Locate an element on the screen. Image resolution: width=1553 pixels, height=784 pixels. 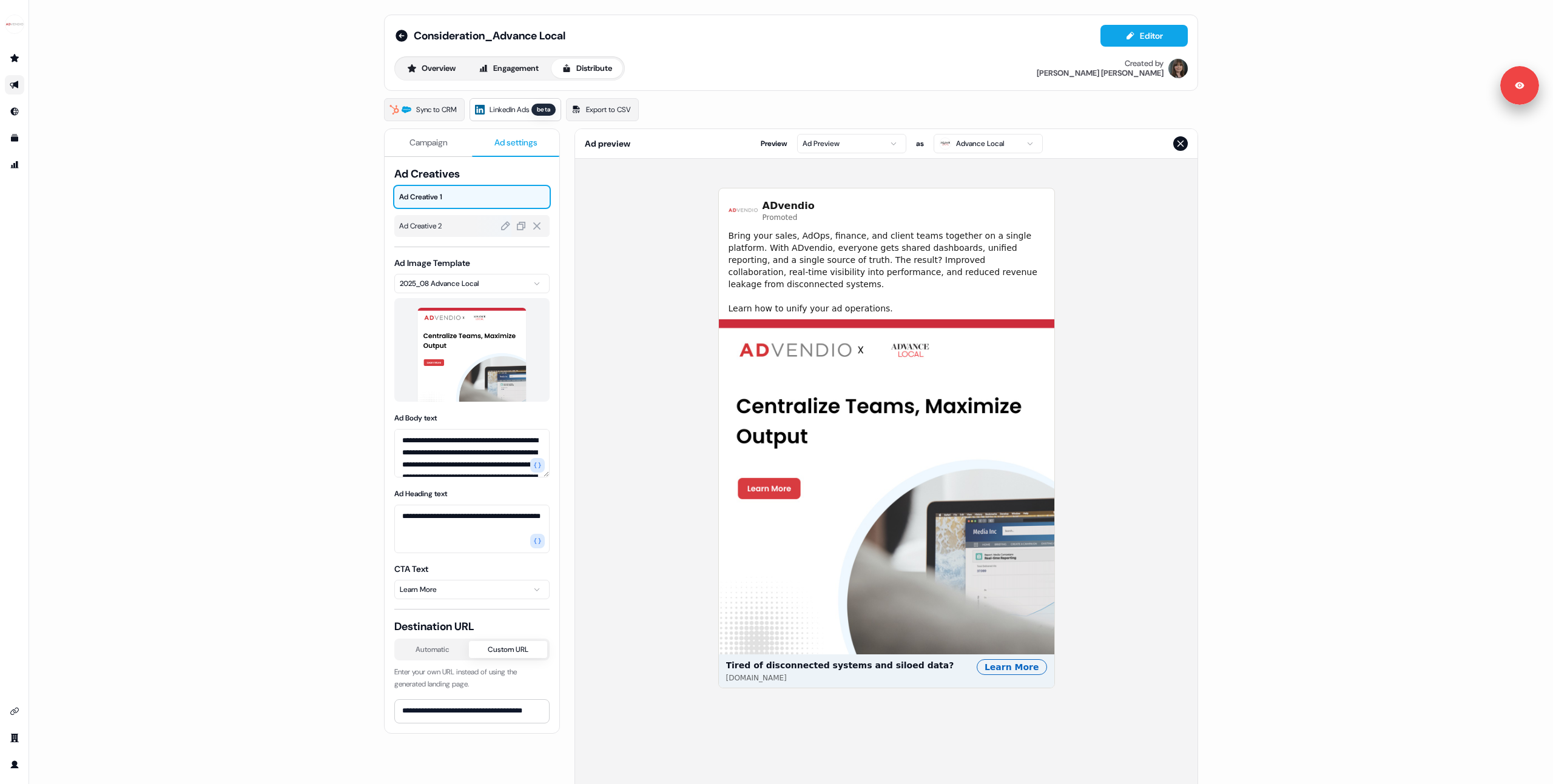
span: Ad preview is located at coordinates (607, 144).